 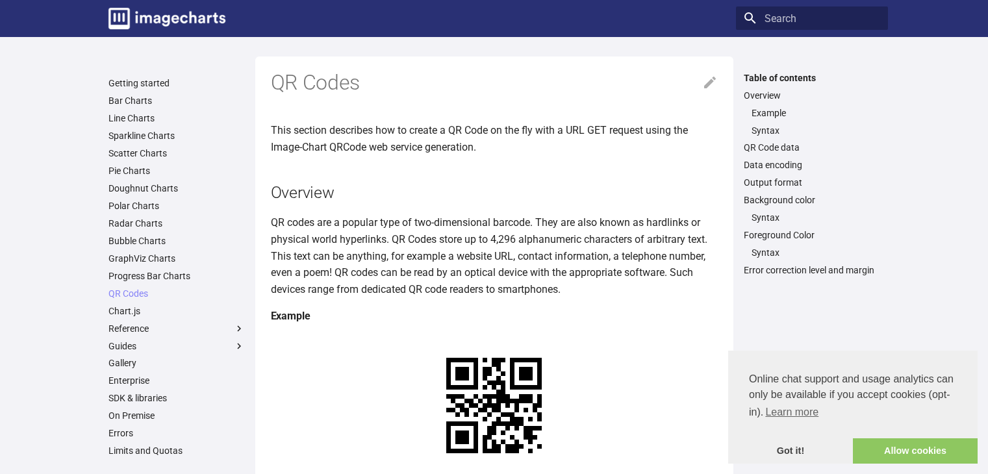 I want to click on h1: QR Codes, so click(x=494, y=83).